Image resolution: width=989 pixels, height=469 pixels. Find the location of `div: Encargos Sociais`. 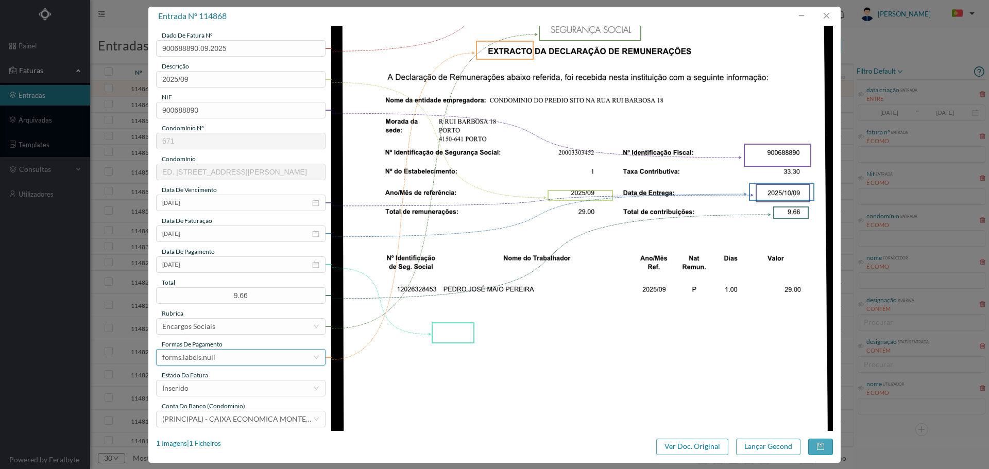

div: Encargos Sociais is located at coordinates (189, 327).